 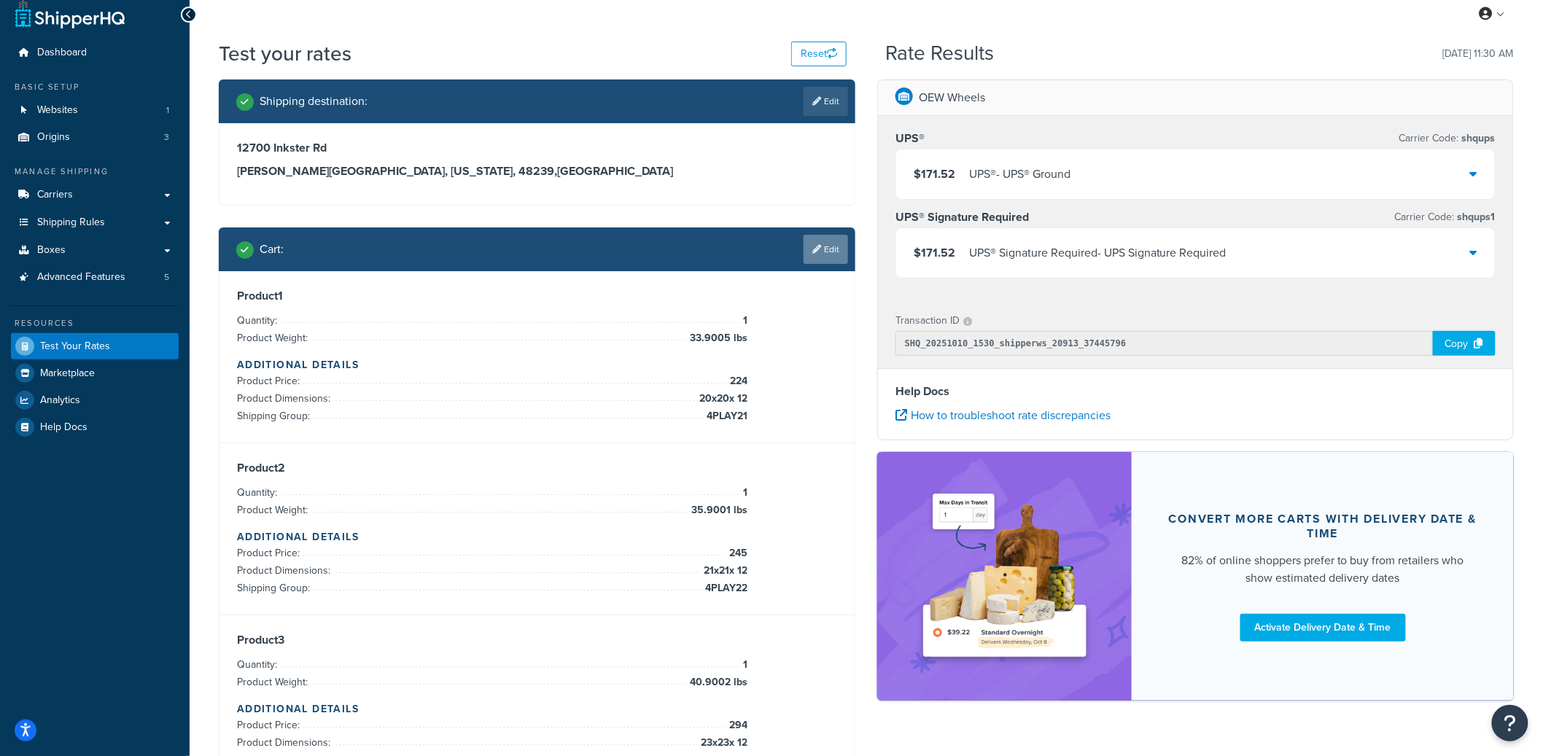 What do you see at coordinates (95, 110) in the screenshot?
I see `a: Websites1` at bounding box center [95, 110].